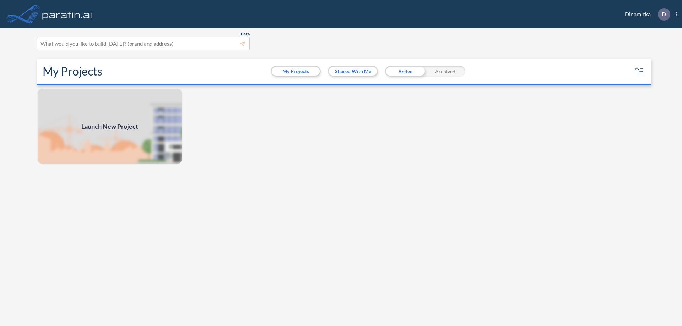  What do you see at coordinates (110, 126) in the screenshot?
I see `span: Launch New Project` at bounding box center [110, 126].